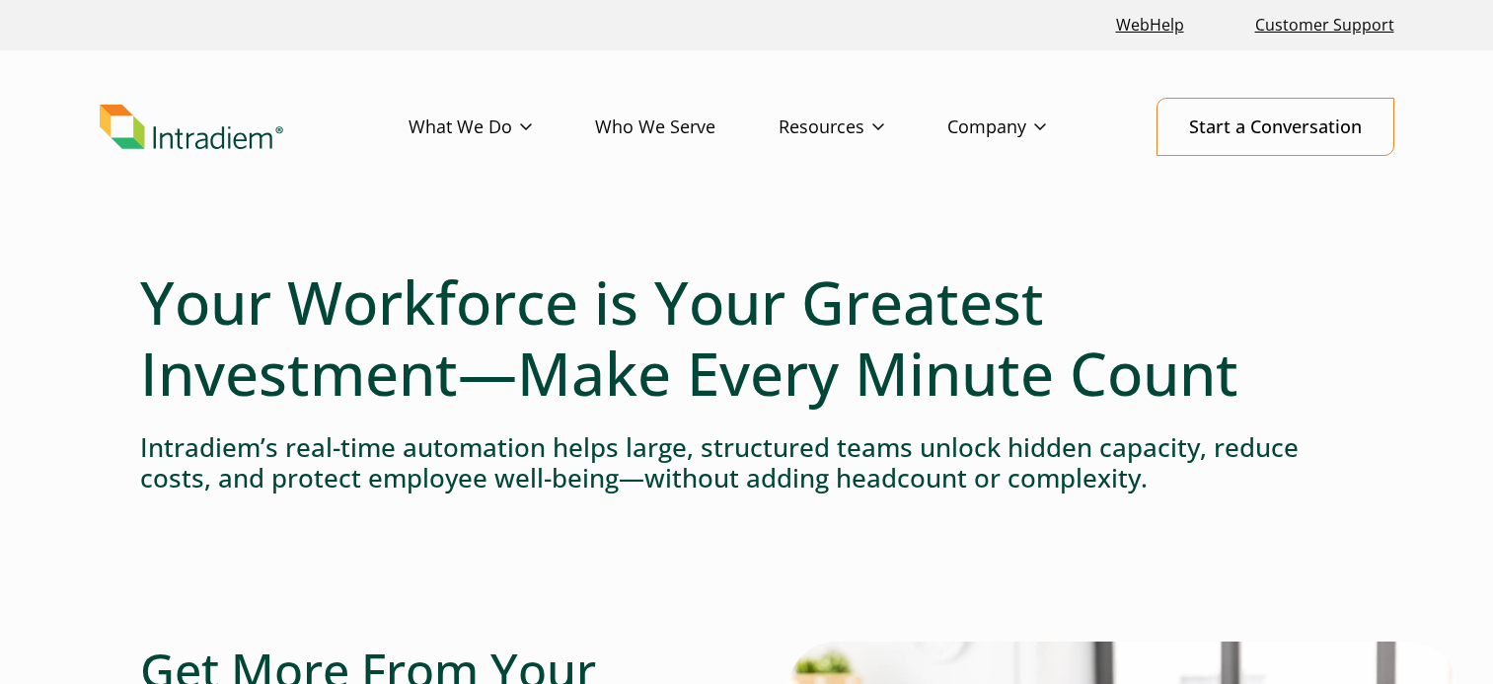 The height and width of the screenshot is (684, 1493). Describe the element at coordinates (1028, 127) in the screenshot. I see `a: Company` at that location.